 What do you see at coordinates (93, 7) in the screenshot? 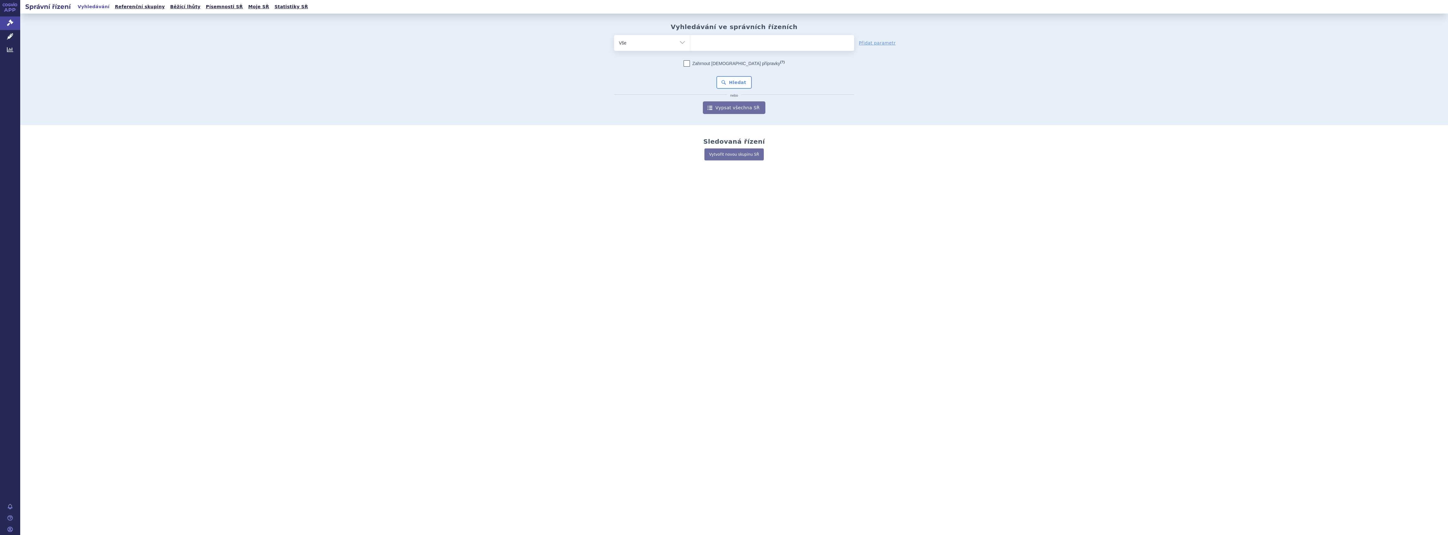
I see `a: Vyhledávání` at bounding box center [93, 7].